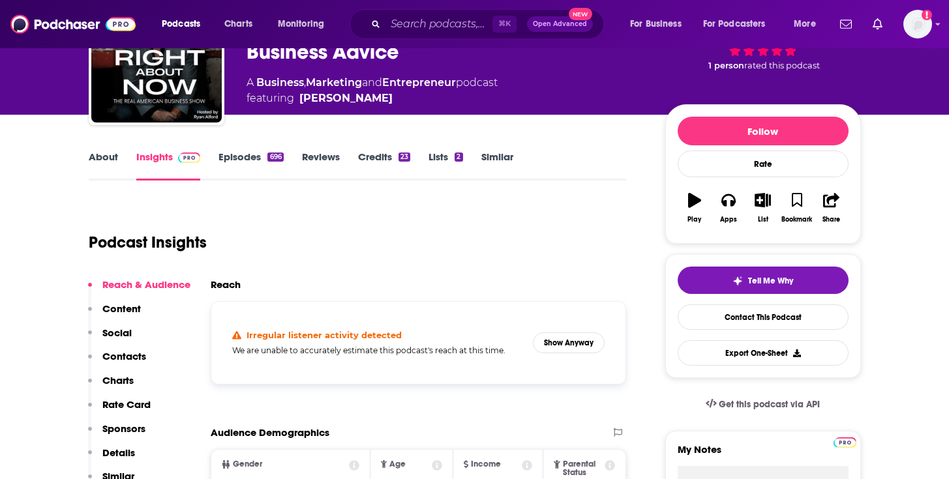 The width and height of the screenshot is (949, 479). Describe the element at coordinates (769, 404) in the screenshot. I see `span: Get this podcast via API` at that location.